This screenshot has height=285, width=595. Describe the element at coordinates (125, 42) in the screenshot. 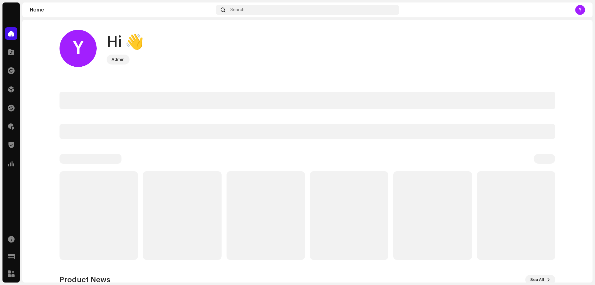

I see `div: Hi 👋` at that location.